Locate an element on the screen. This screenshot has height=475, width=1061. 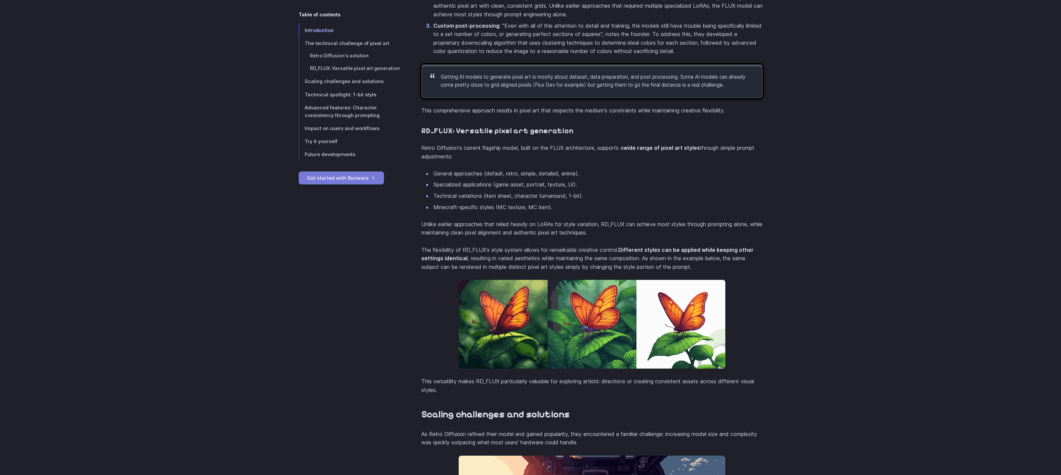
a: Retro Diffusion's solution is located at coordinates (349, 56).